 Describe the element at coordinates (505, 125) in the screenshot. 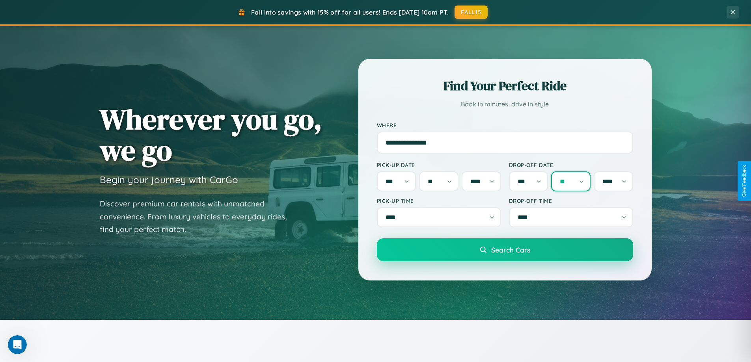

I see `label: Where` at that location.